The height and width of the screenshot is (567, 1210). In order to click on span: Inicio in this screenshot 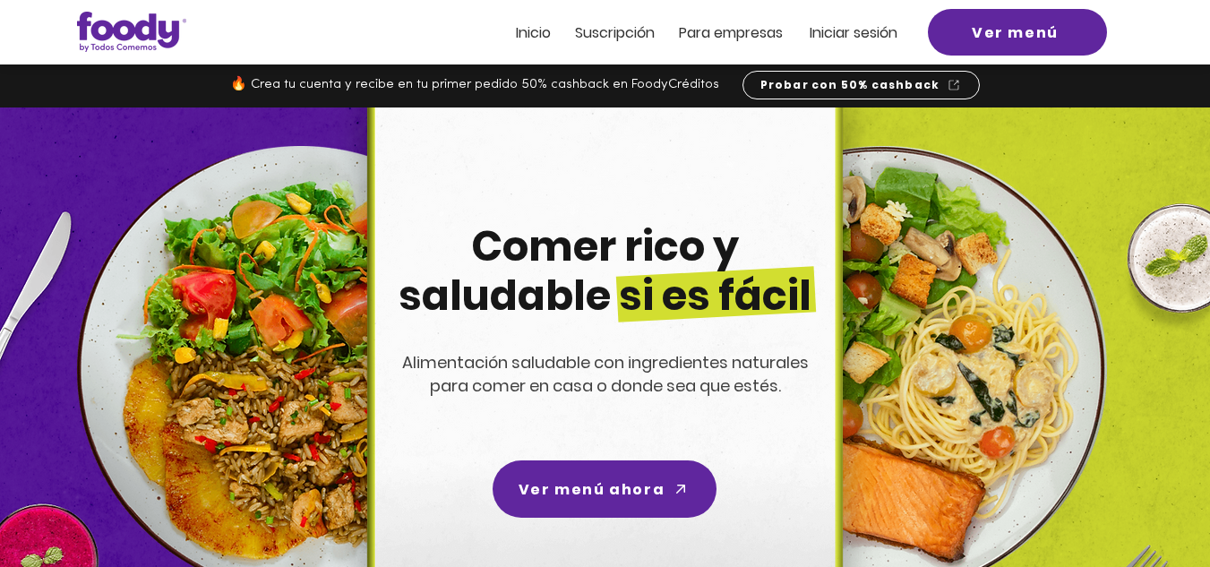, I will do `click(533, 32)`.